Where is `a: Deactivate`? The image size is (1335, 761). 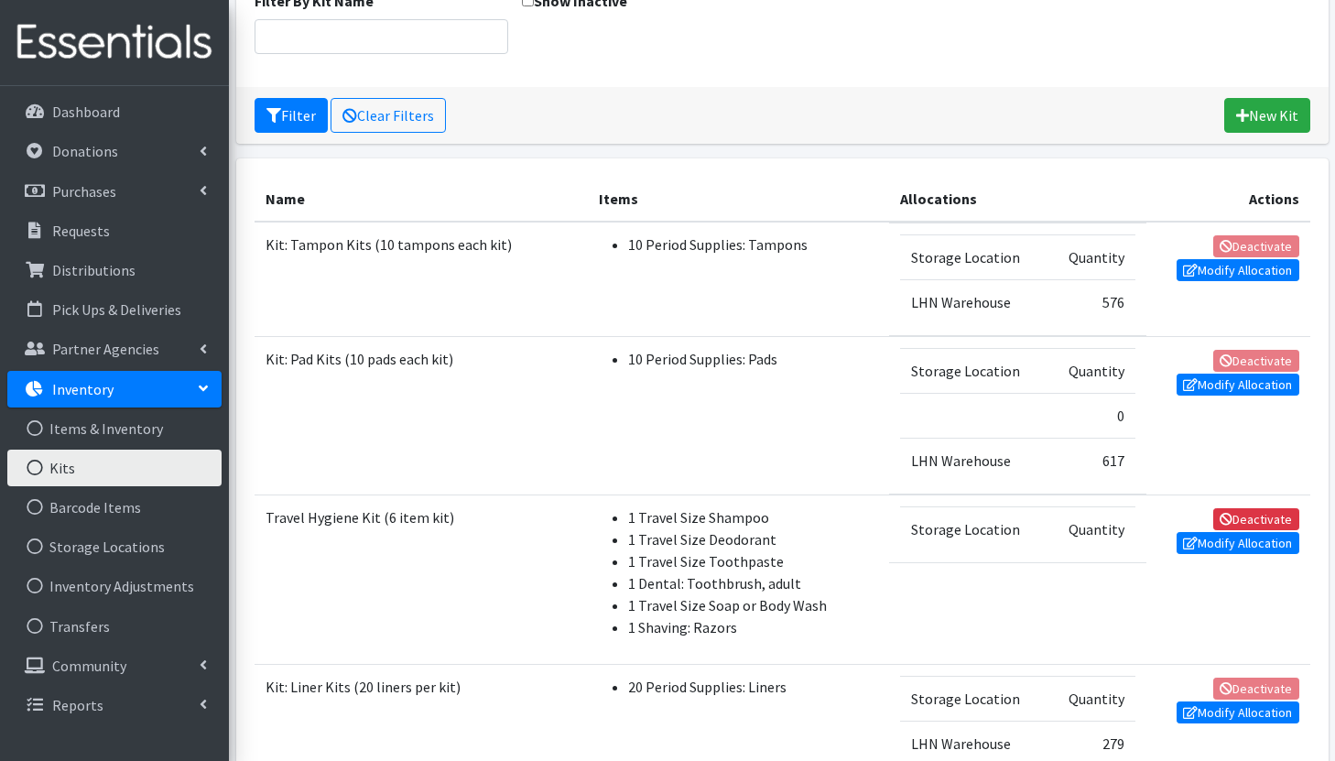
a: Deactivate is located at coordinates (1256, 519).